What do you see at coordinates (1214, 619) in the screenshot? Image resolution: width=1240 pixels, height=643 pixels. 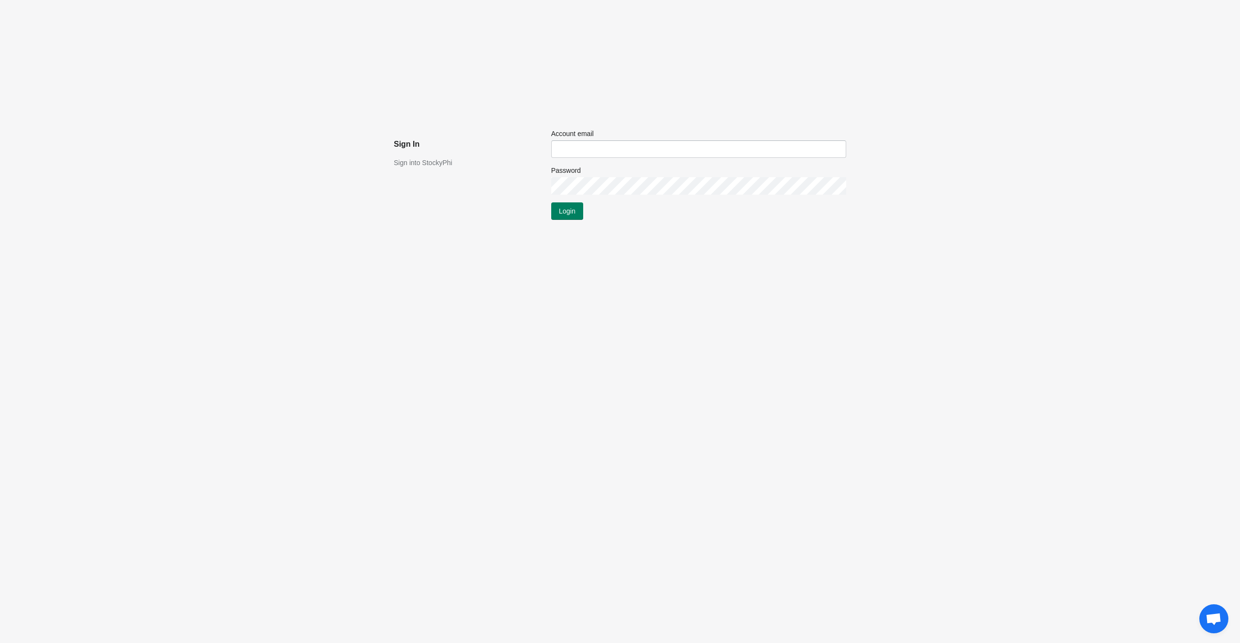 I see `a: Open chat` at bounding box center [1214, 619].